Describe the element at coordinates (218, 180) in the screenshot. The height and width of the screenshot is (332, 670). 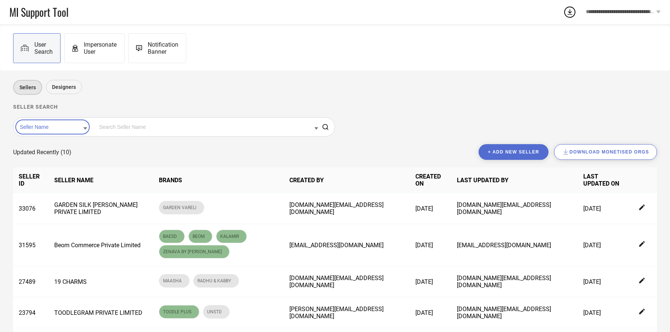
I see `th: BRANDS` at that location.